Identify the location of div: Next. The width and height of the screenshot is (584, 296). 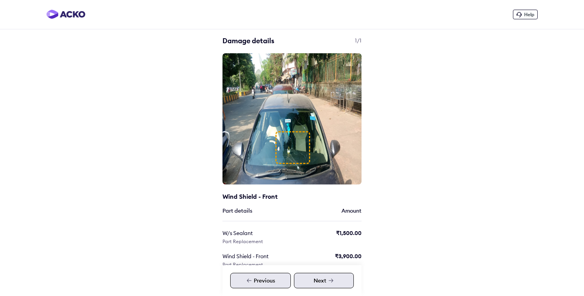
(324, 281).